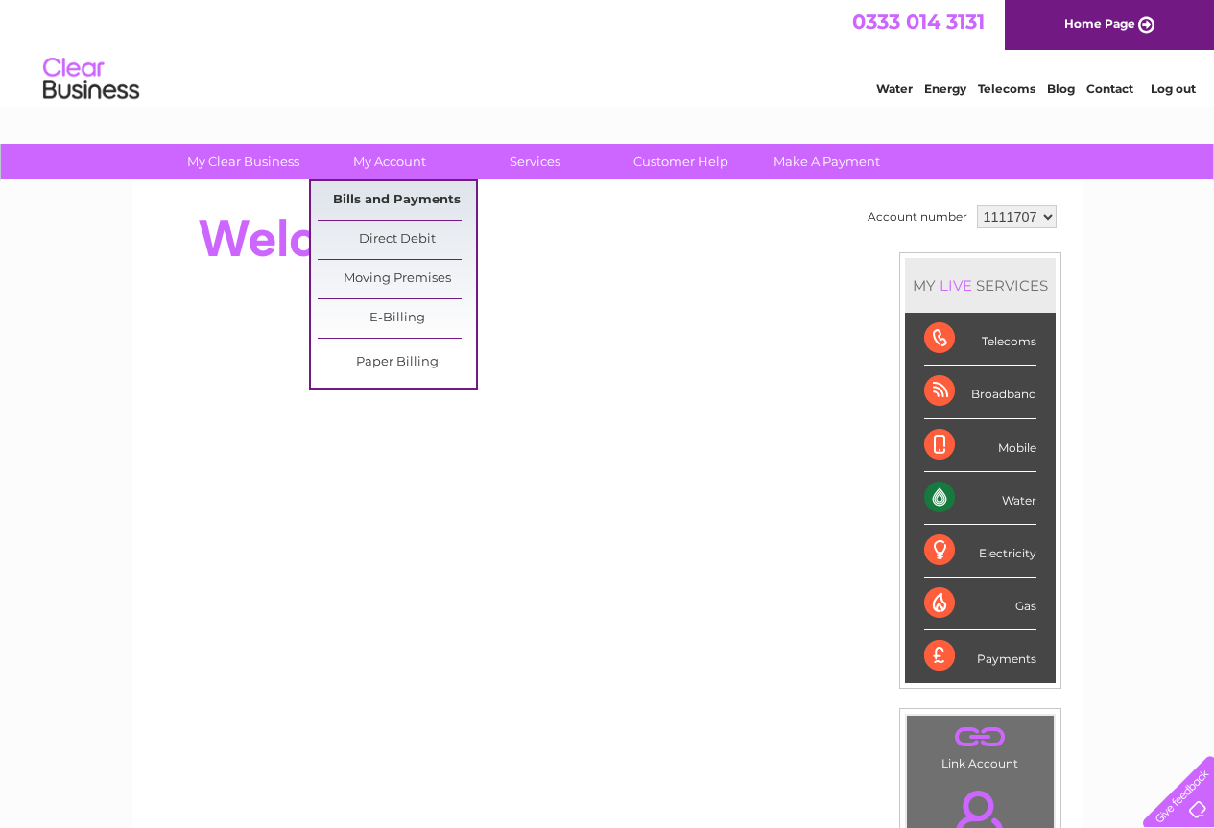  What do you see at coordinates (980, 656) in the screenshot?
I see `div: Payments` at bounding box center [980, 656].